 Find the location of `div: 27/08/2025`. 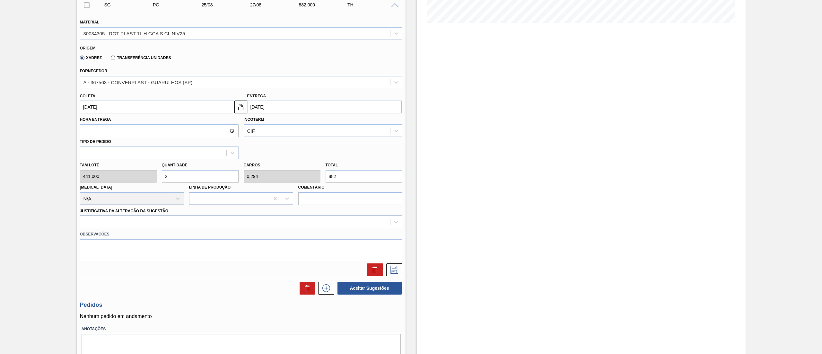

div: 27/08/2025 is located at coordinates (276, 5).